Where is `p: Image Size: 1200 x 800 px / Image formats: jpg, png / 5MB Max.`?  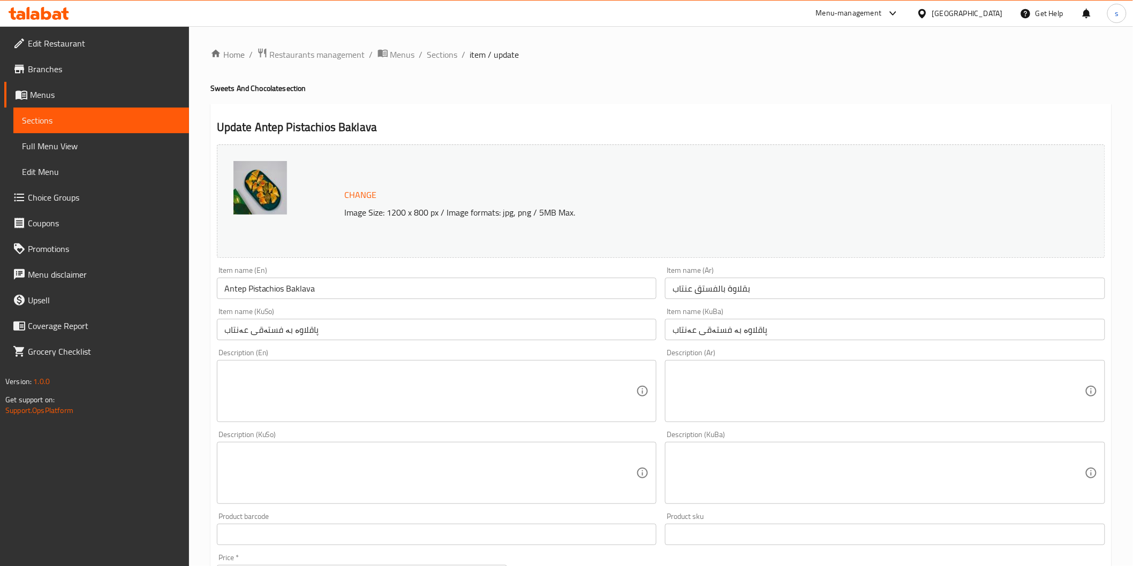
p: Image Size: 1200 x 800 px / Image formats: jpg, png / 5MB Max. is located at coordinates (661, 213).